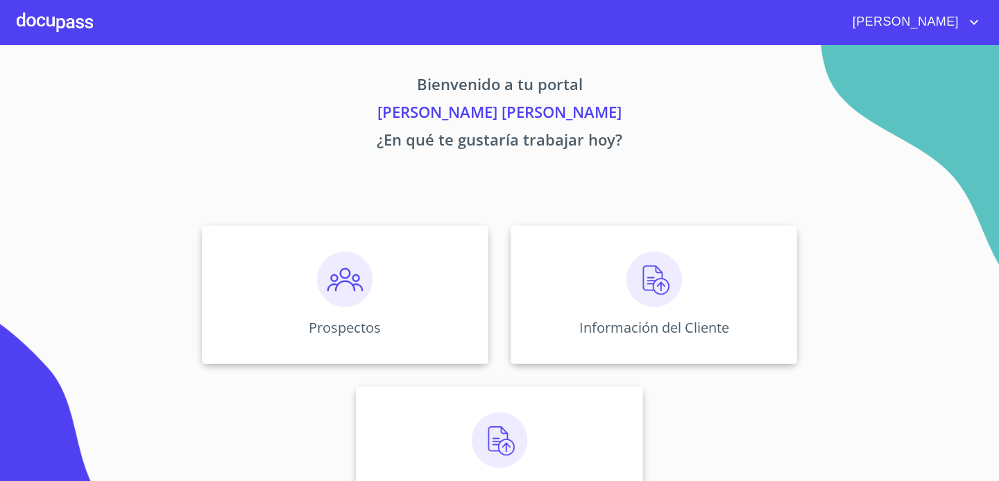 The width and height of the screenshot is (999, 481). Describe the element at coordinates (499, 87) in the screenshot. I see `p: Bienvenido a tu portal` at that location.